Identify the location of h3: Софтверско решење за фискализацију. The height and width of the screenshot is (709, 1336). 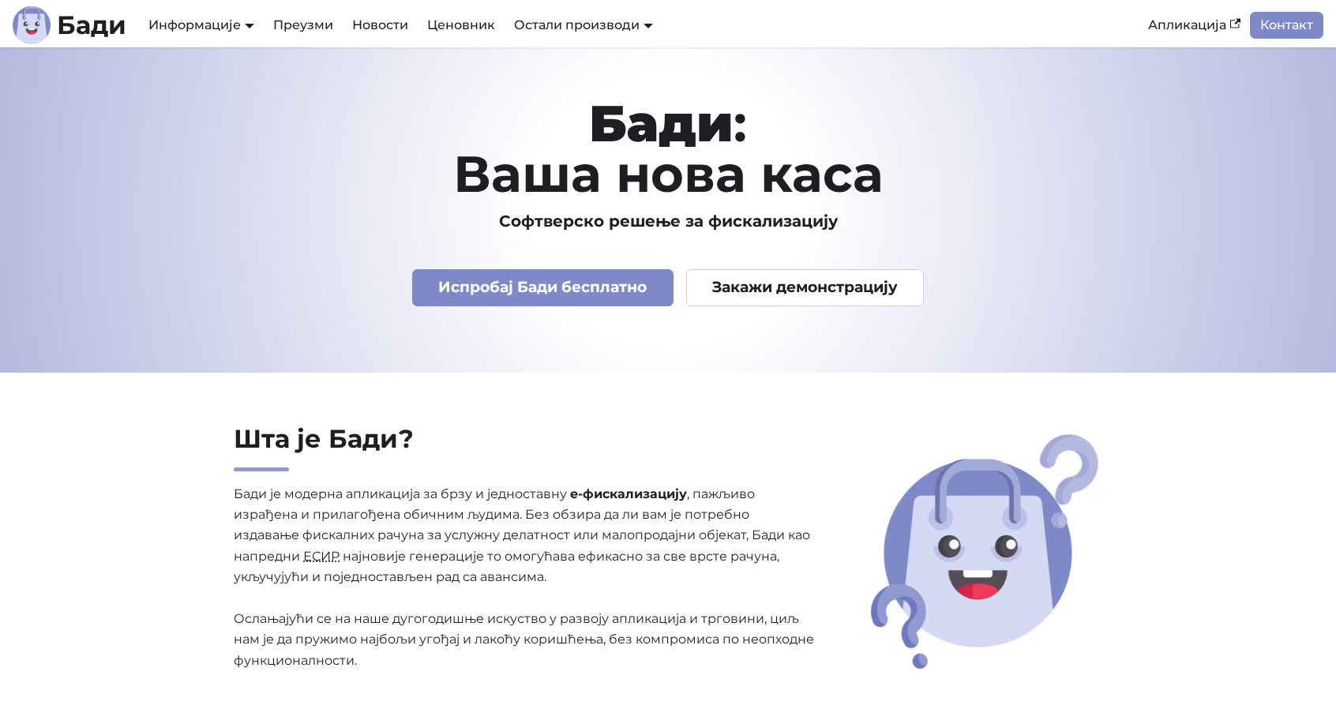
(668, 221).